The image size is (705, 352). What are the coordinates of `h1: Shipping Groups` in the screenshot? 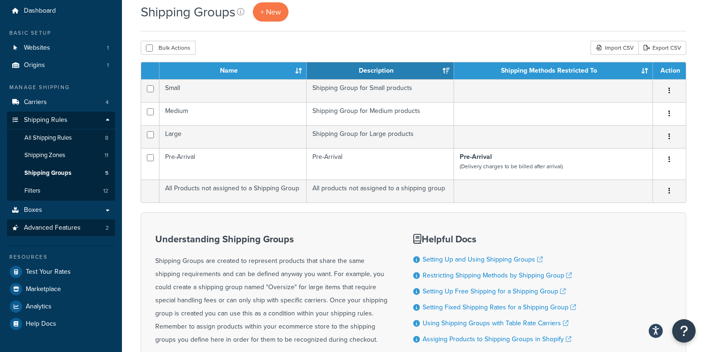 It's located at (188, 12).